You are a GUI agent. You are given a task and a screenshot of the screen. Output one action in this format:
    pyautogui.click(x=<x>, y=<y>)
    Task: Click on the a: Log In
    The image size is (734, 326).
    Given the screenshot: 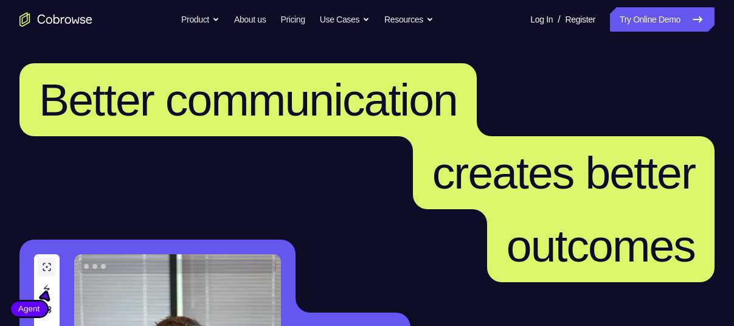 What is the action you would take?
    pyautogui.click(x=542, y=19)
    